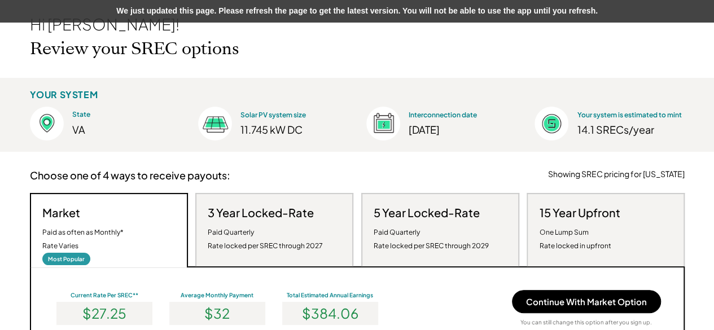 The image size is (714, 330). What do you see at coordinates (551, 124) in the screenshot?
I see `img: Estimated%403x.png` at bounding box center [551, 124].